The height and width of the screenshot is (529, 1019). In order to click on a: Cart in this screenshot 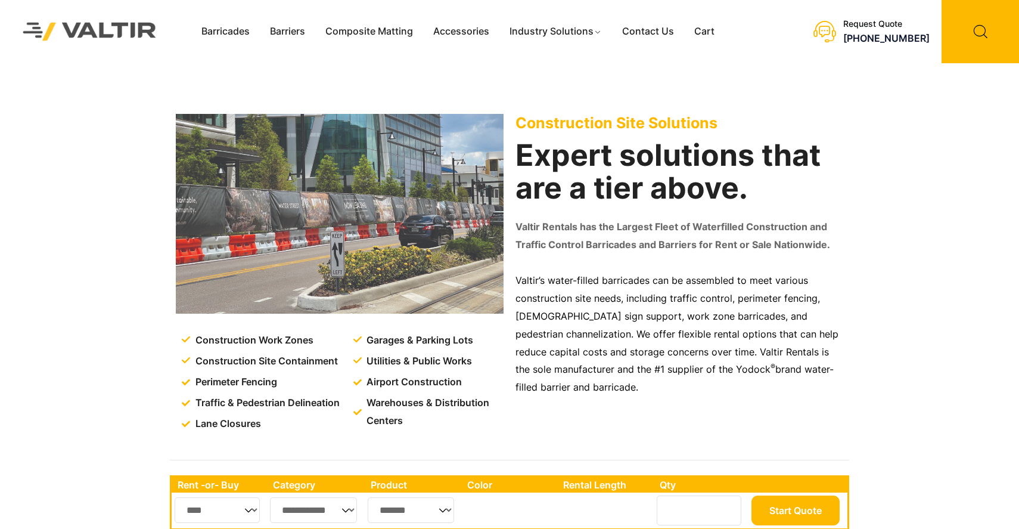, I will do `click(705, 32)`.